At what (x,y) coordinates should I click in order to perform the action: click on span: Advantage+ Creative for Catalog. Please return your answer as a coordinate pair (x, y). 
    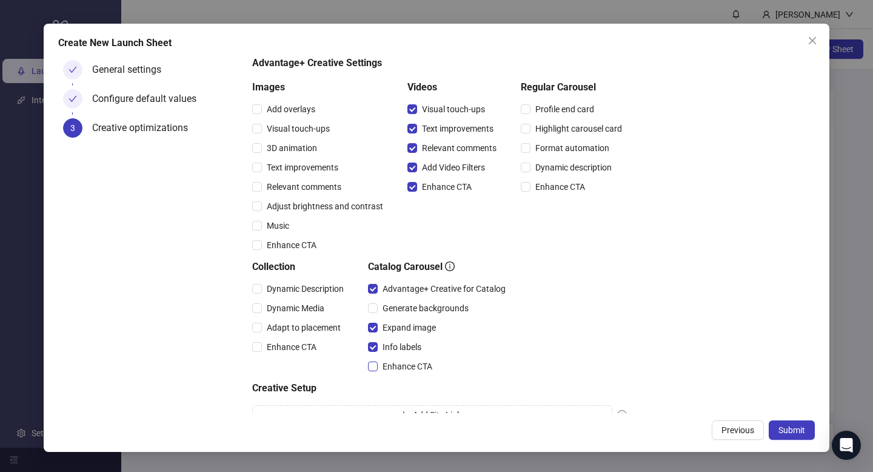
    Looking at the image, I should click on (444, 289).